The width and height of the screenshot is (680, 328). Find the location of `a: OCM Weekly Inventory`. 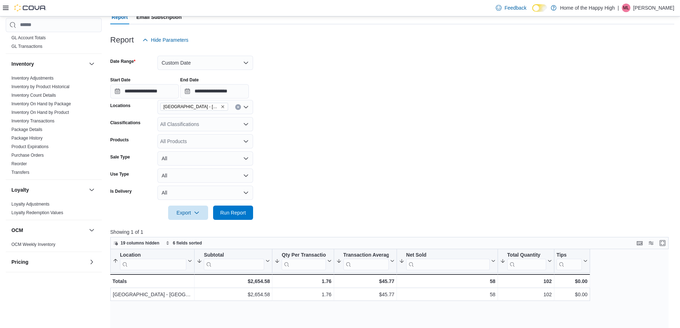

a: OCM Weekly Inventory is located at coordinates (33, 244).